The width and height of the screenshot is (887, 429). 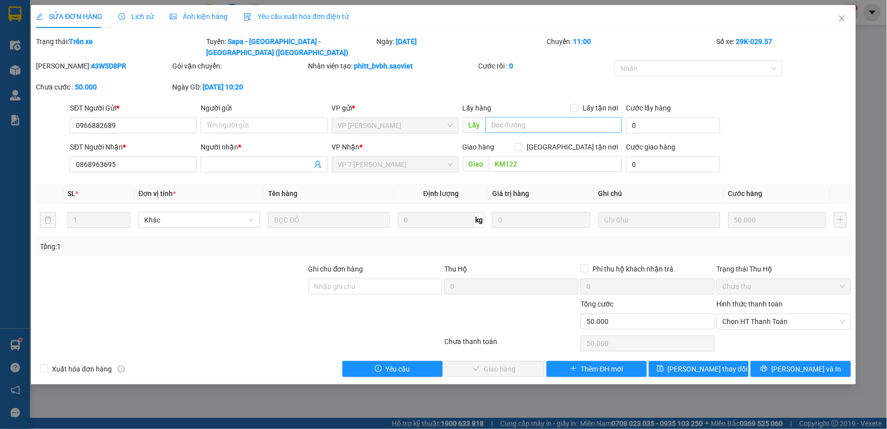 I want to click on b: 0, so click(x=512, y=66).